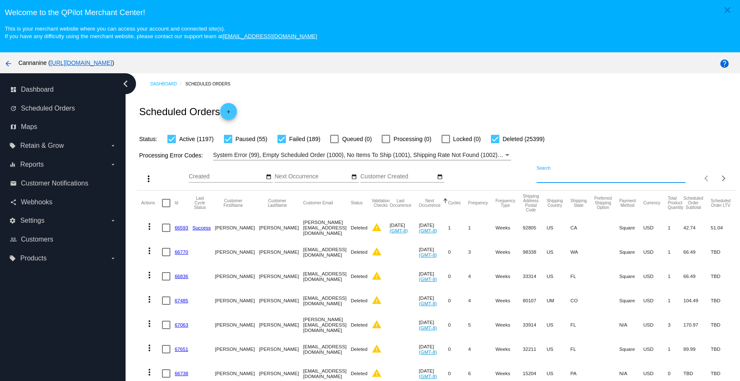 Image resolution: width=740 pixels, height=381 pixels. Describe the element at coordinates (126, 84) in the screenshot. I see `i: chevron_left` at that location.